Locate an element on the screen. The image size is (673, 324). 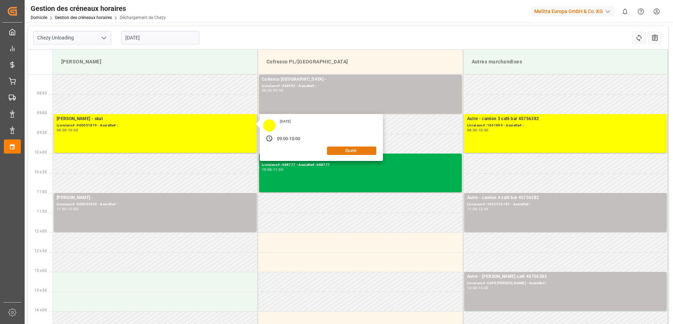
span: 11:00 is located at coordinates (42, 191).